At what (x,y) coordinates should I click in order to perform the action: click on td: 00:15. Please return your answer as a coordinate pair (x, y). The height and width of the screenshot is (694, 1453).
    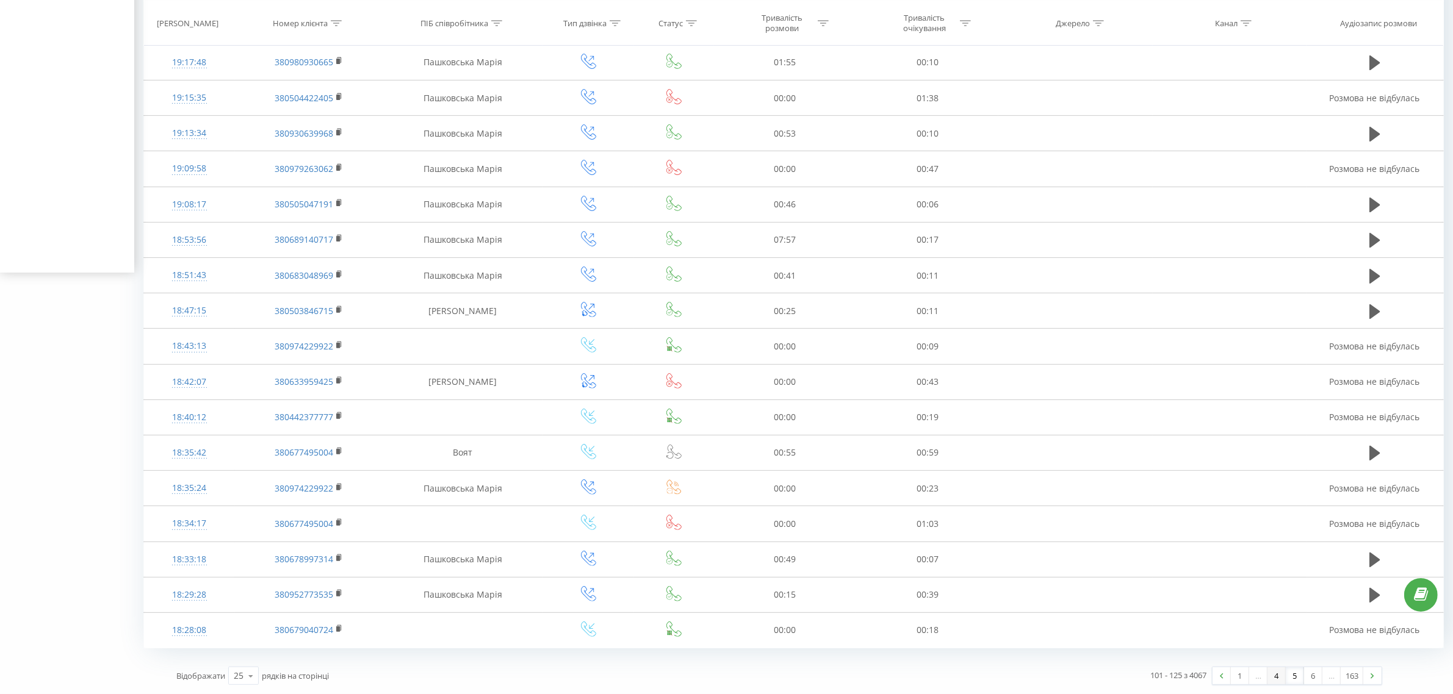
    Looking at the image, I should click on (784, 595).